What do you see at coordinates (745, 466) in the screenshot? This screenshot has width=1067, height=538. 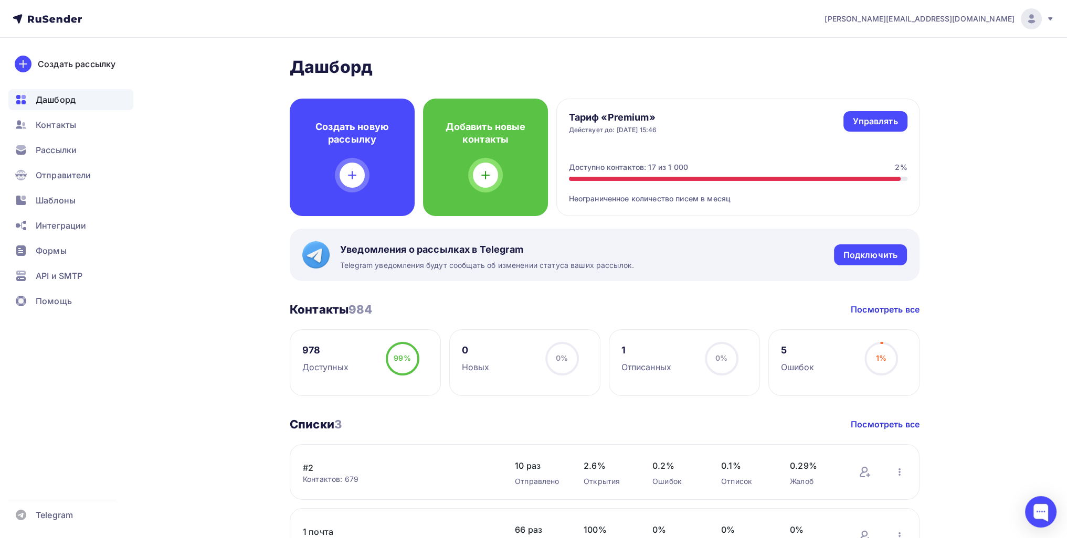 I see `span: 0.1%` at bounding box center [745, 466].